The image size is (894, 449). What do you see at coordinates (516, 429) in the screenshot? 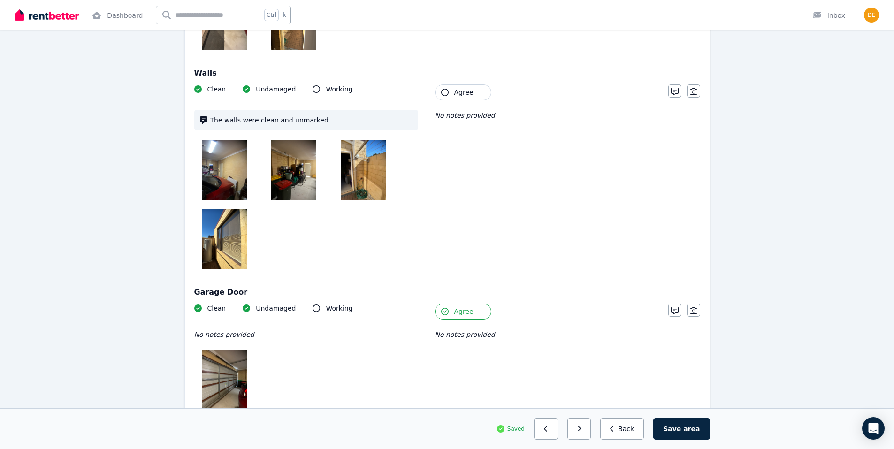
I see `span: Saved` at bounding box center [516, 429].